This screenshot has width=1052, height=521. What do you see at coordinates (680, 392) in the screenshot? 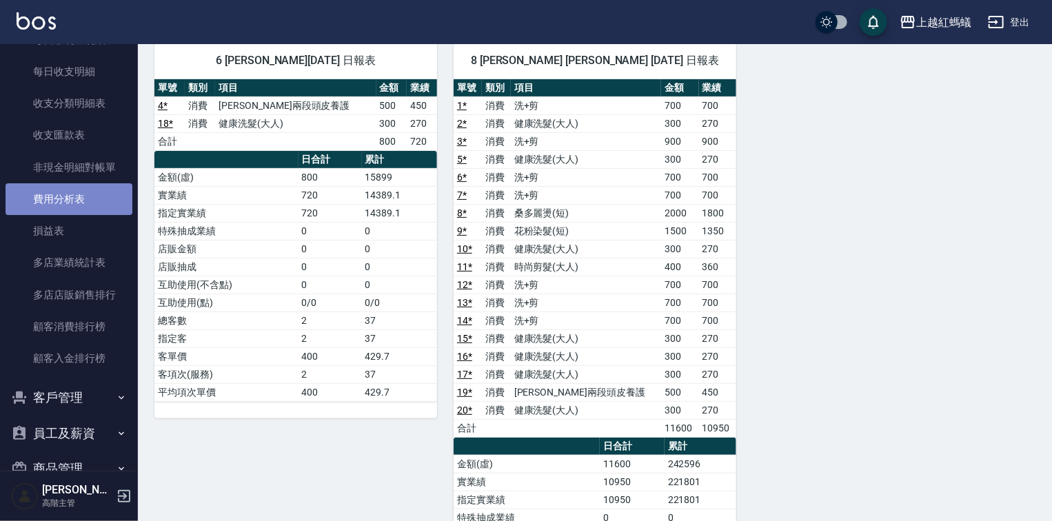
I see `td: 500` at bounding box center [680, 392].